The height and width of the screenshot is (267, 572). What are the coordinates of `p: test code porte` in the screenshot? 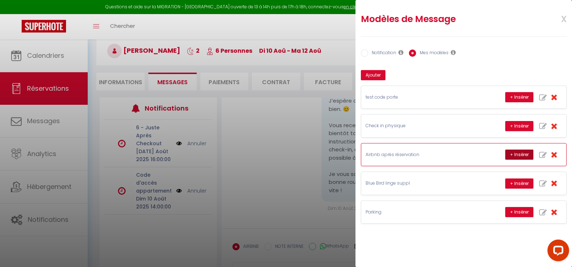 It's located at (420, 97).